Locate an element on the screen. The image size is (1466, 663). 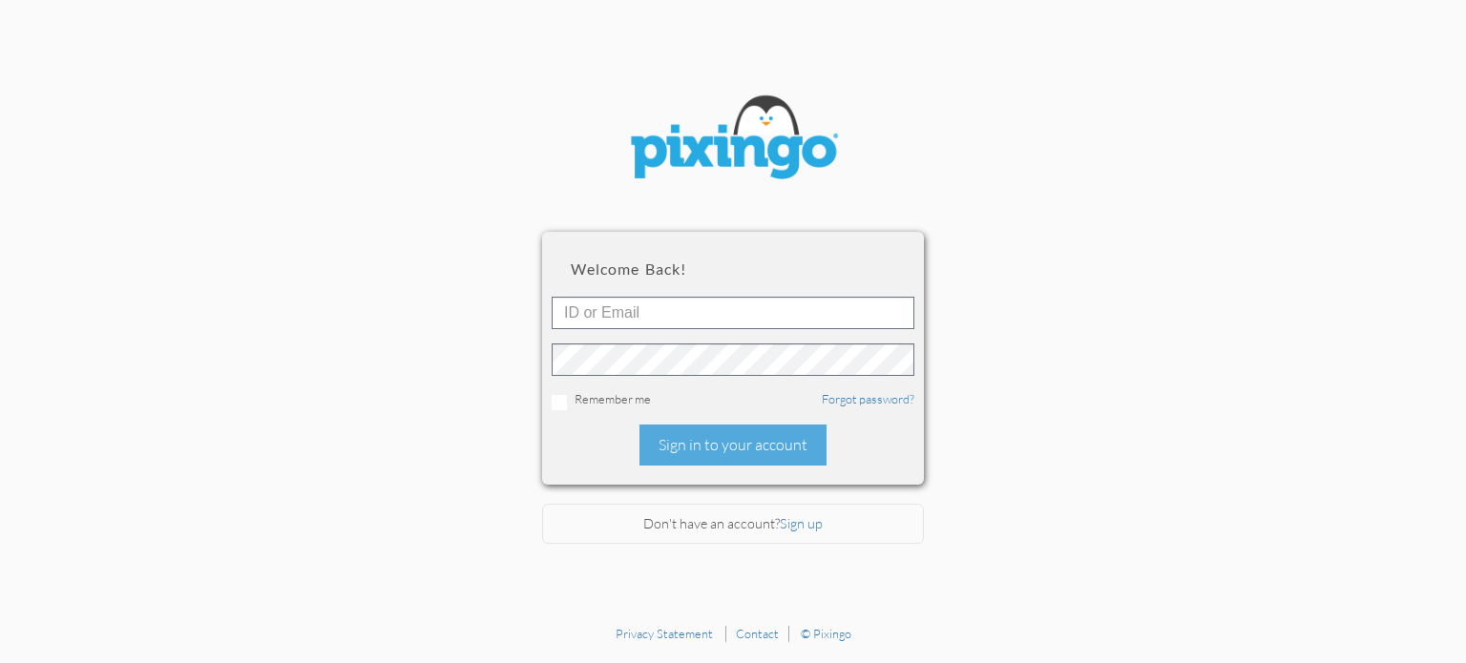
img: pixingo logo is located at coordinates (733, 139).